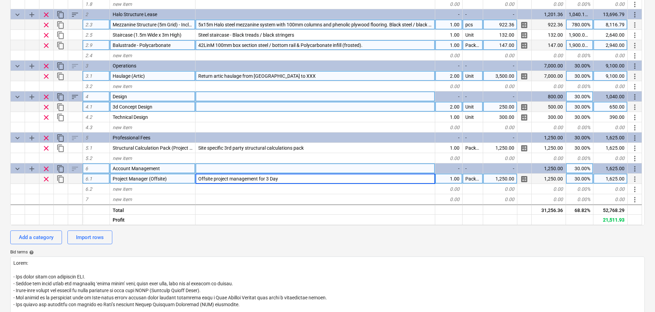 The image size is (655, 312). Describe the element at coordinates (280, 45) in the screenshot. I see `span: 42LinM 100mm box section steel / bottom rail & Polycarbonate infill (frosted).` at that location.